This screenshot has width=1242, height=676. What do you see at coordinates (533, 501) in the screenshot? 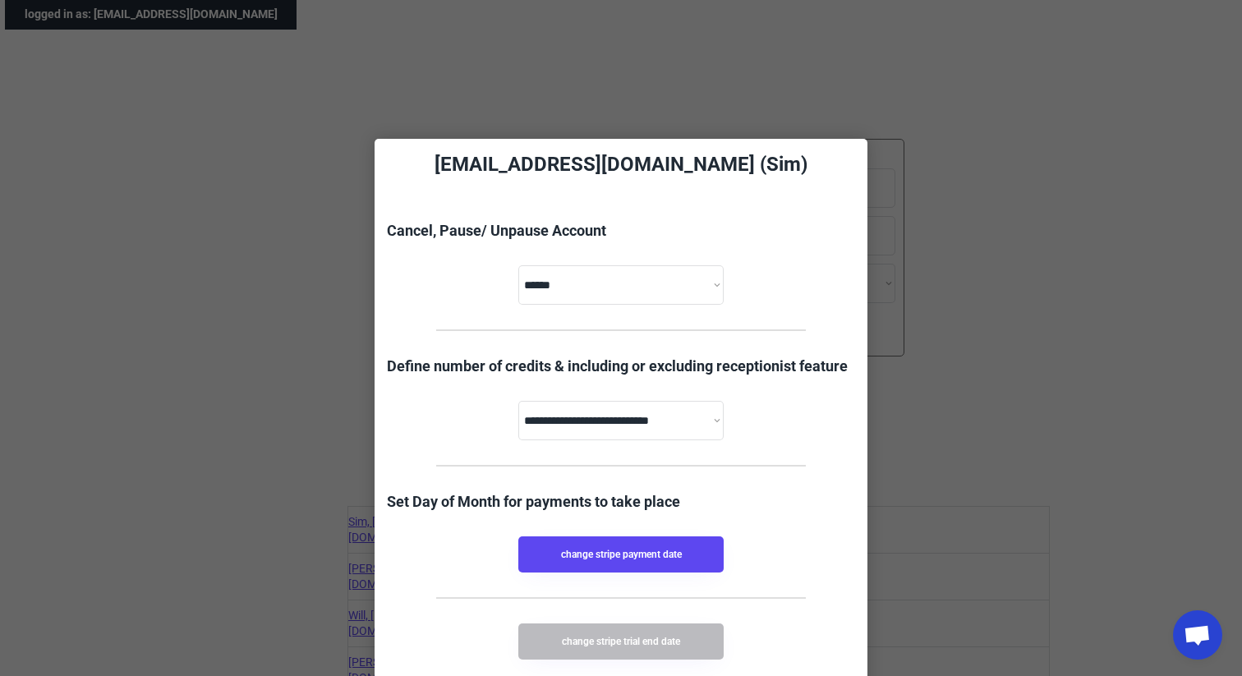
I see `div: Set Day of Month for payments to take place` at bounding box center [533, 501].